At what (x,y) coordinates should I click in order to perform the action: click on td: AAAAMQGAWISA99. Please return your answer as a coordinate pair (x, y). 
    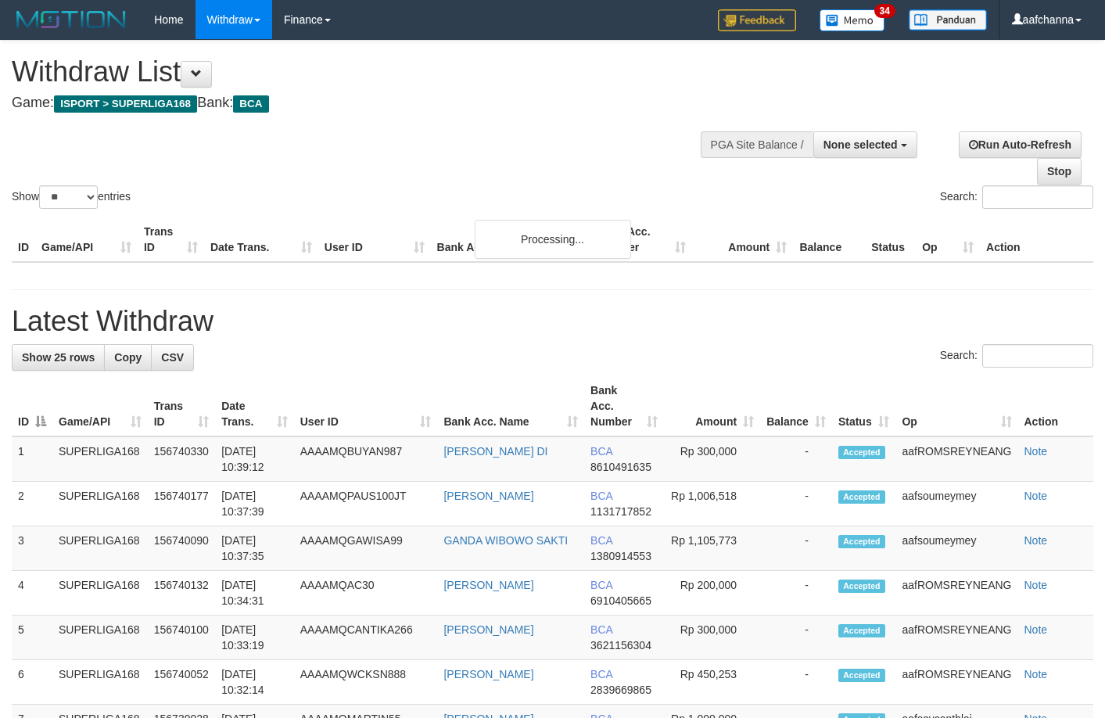
    Looking at the image, I should click on (366, 548).